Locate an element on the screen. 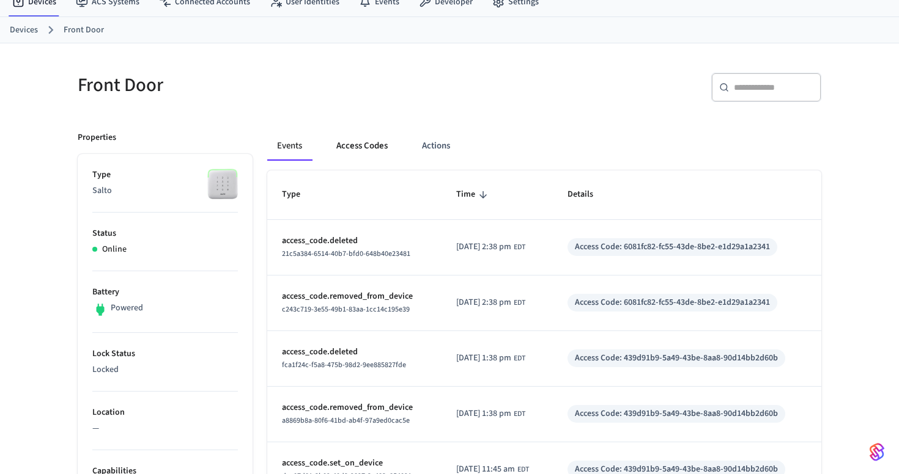 This screenshot has width=899, height=474. p: Lock Status is located at coordinates (165, 354).